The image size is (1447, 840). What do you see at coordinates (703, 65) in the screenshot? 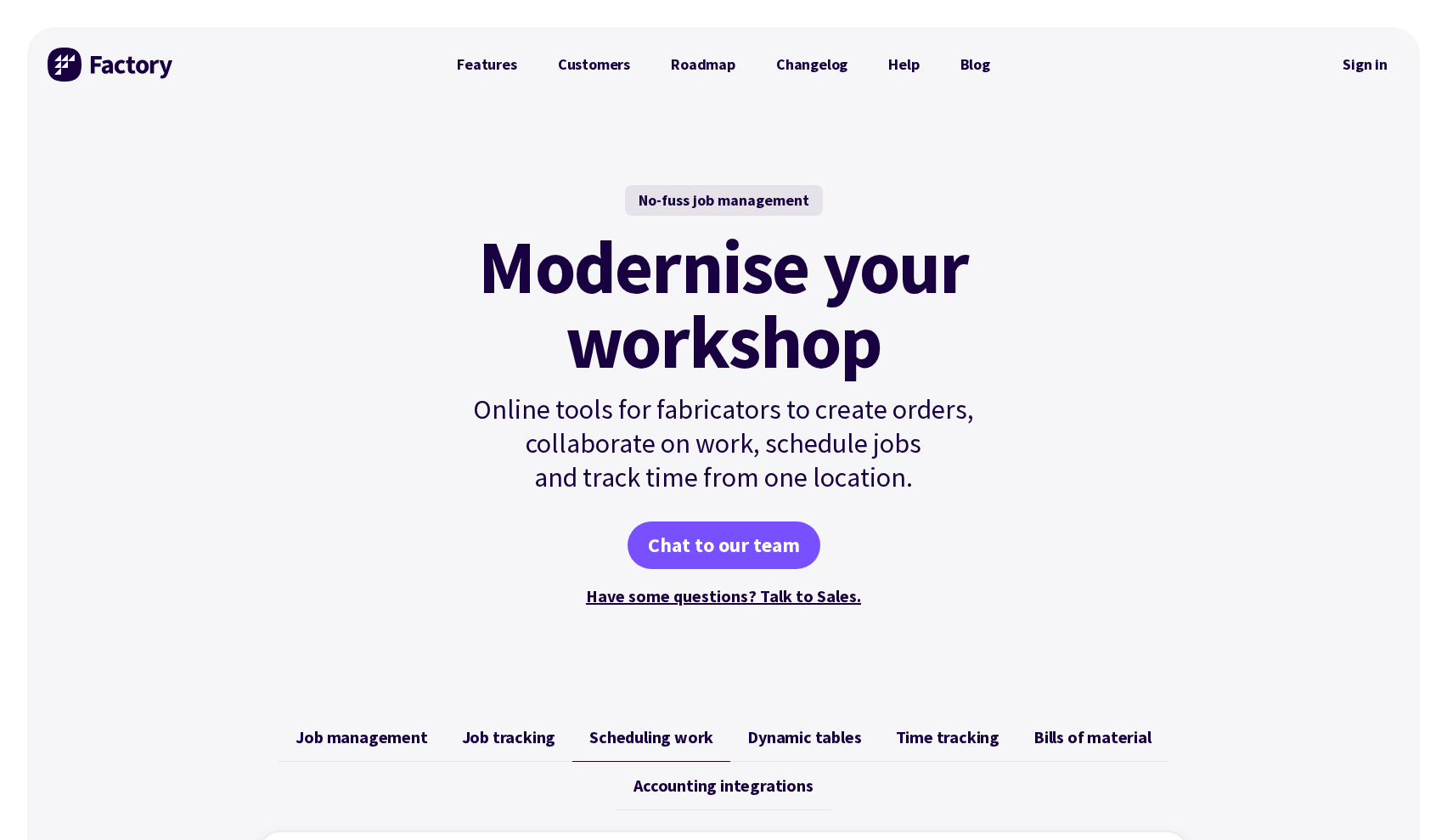
I see `a: Roadmap` at bounding box center [703, 65].